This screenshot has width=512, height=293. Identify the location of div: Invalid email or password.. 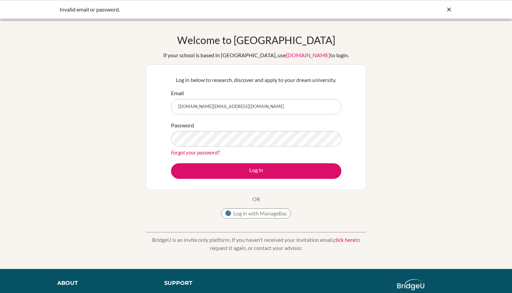
(205, 9).